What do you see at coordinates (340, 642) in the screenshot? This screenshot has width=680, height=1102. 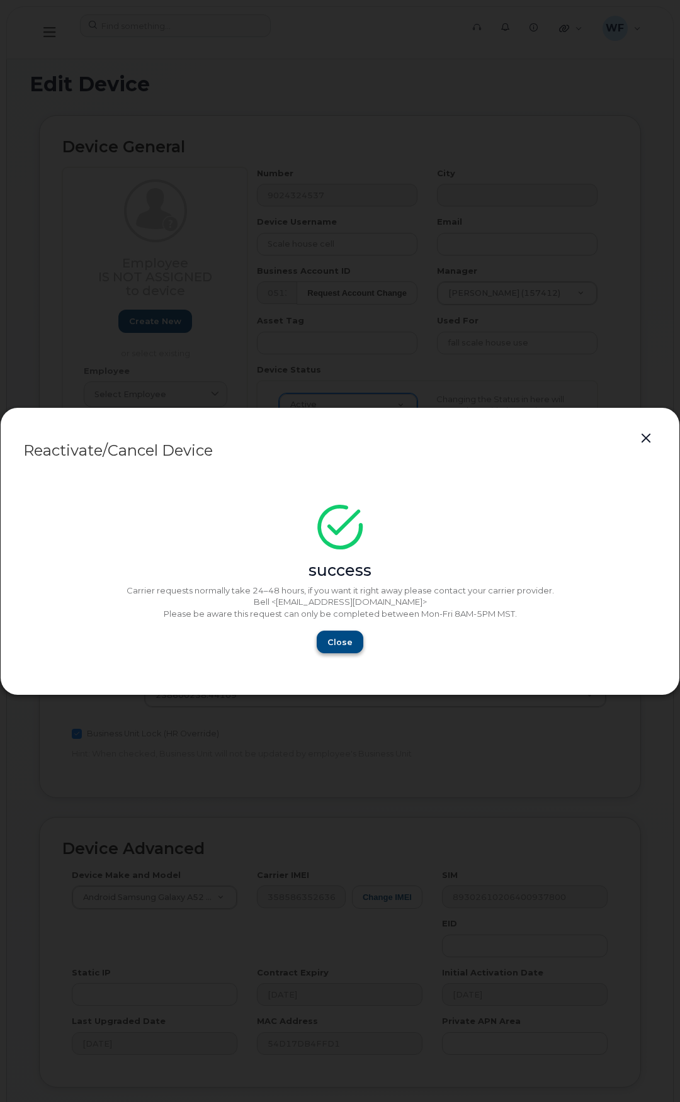 I see `span: Close` at bounding box center [340, 642].